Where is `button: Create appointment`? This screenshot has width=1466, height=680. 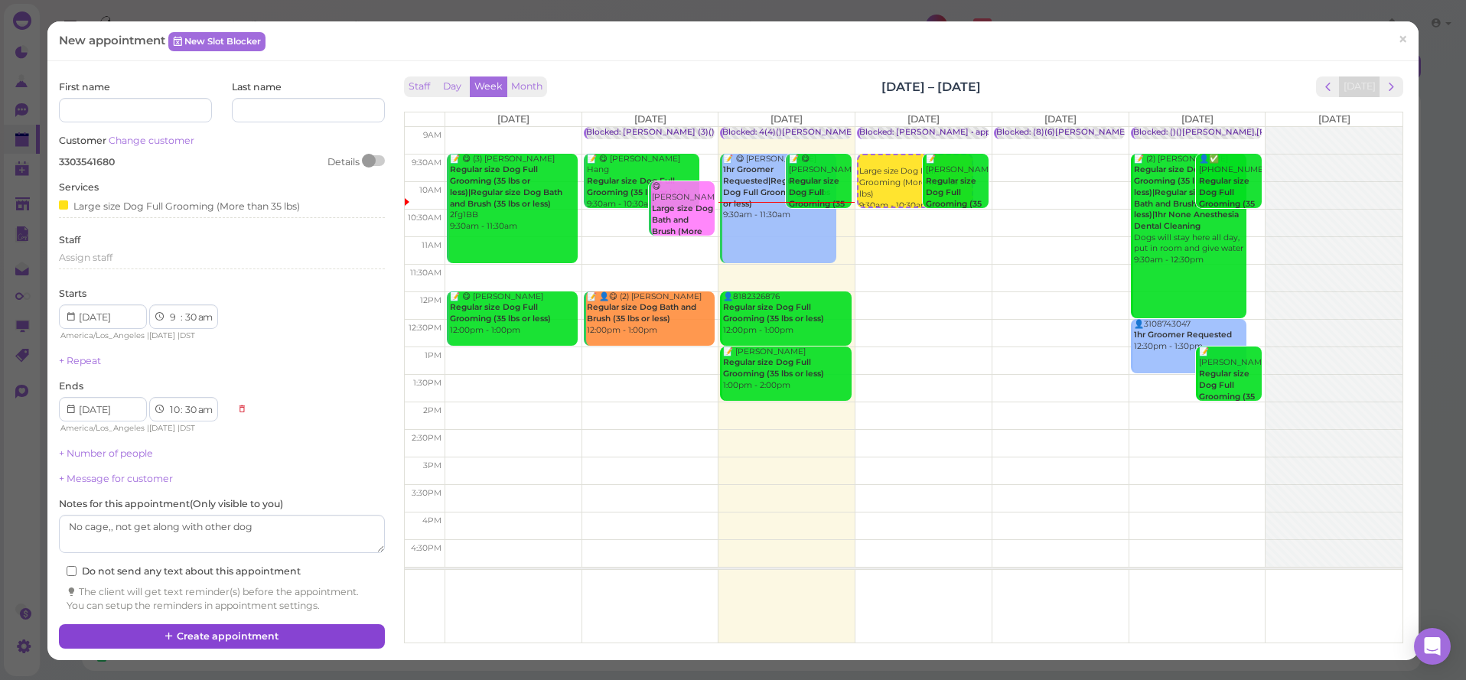 button: Create appointment is located at coordinates (221, 637).